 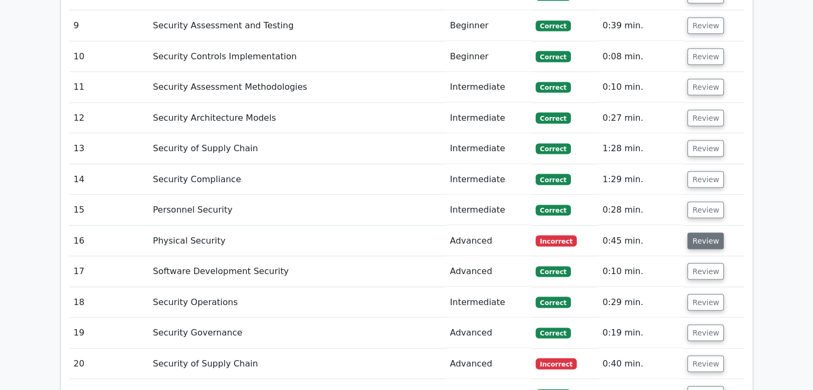 What do you see at coordinates (297, 87) in the screenshot?
I see `td: Security Assessment Methodologies` at bounding box center [297, 87].